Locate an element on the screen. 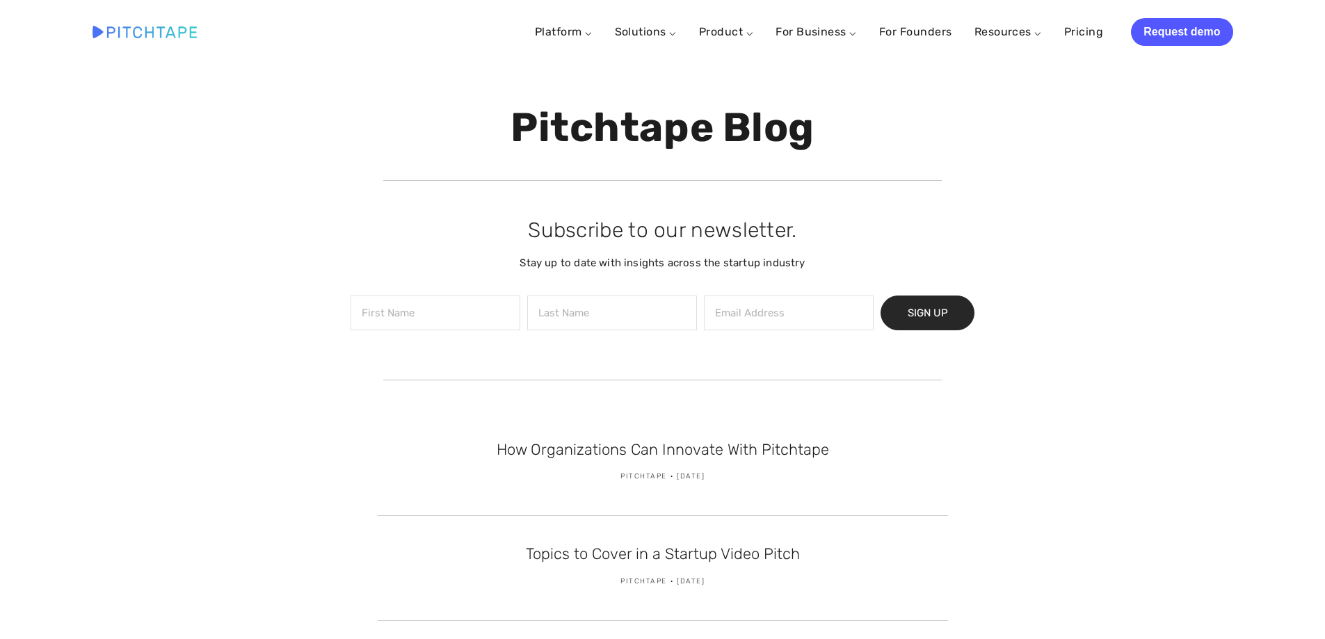  h2: Subscribe to our newsletter. is located at coordinates (662, 230).